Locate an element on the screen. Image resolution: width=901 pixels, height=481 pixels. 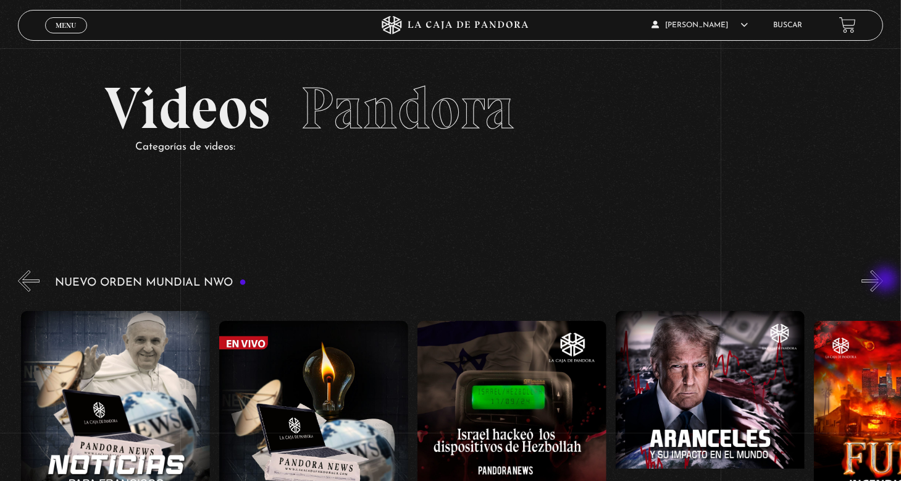
button: Previous is located at coordinates (28, 280).